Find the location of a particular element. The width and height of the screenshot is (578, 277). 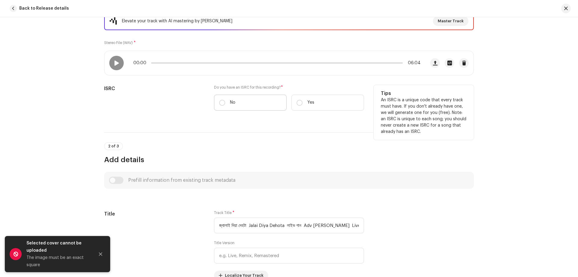

button: Master Track is located at coordinates (451, 21).